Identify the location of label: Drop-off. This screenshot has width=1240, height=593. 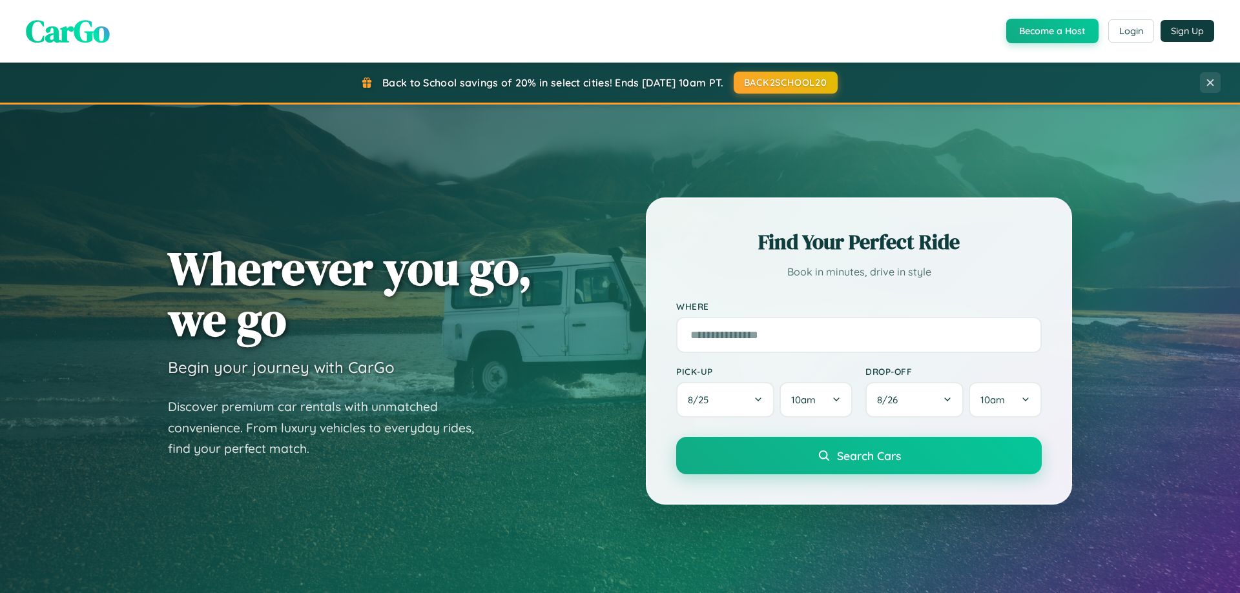
(953, 371).